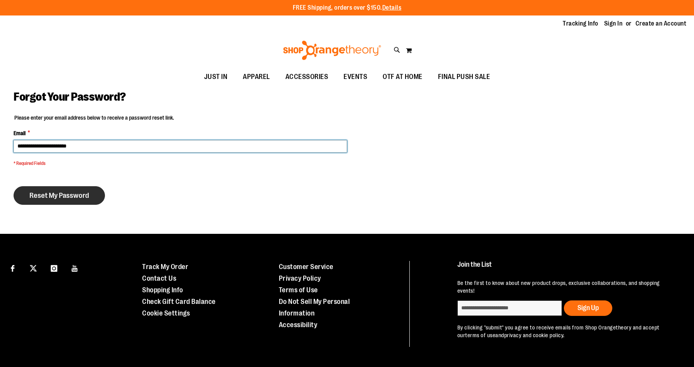 The image size is (694, 367). Describe the element at coordinates (392, 8) in the screenshot. I see `a: Details` at that location.